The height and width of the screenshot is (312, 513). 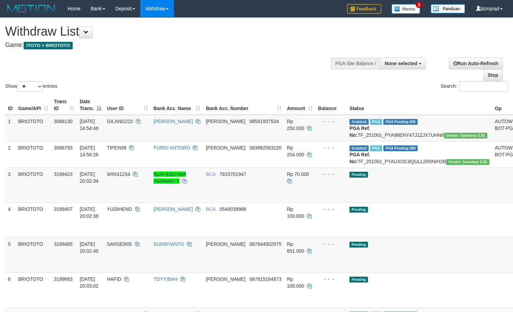 I want to click on h1: Withdraw List, so click(x=170, y=32).